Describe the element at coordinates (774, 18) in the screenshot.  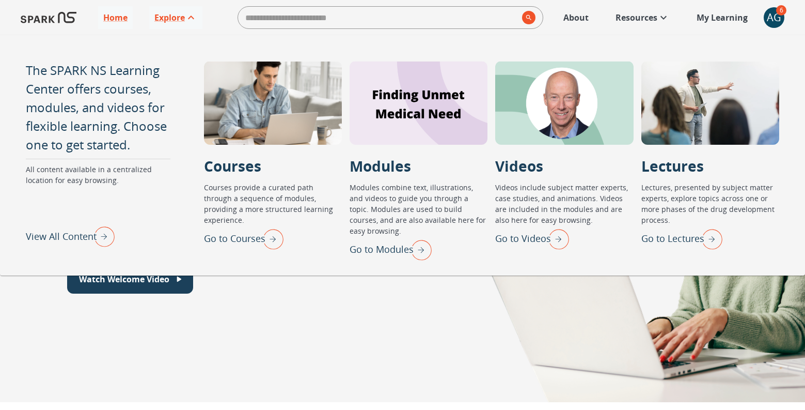
I see `div: AG` at that location.